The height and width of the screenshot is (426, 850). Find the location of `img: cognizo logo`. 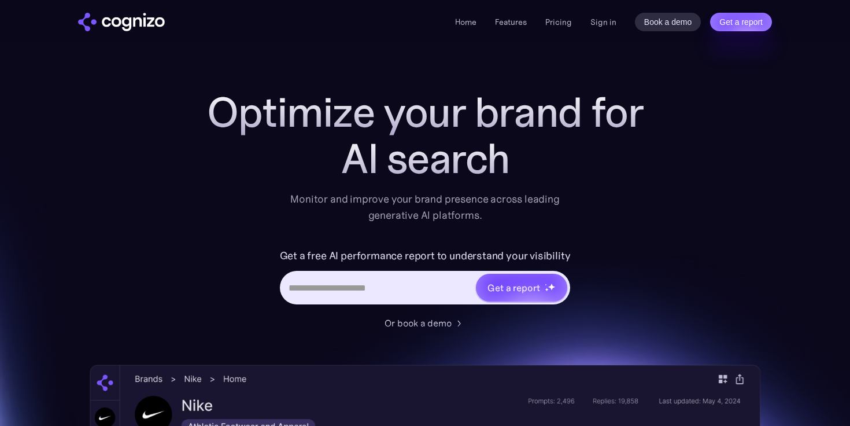

img: cognizo logo is located at coordinates (121, 22).